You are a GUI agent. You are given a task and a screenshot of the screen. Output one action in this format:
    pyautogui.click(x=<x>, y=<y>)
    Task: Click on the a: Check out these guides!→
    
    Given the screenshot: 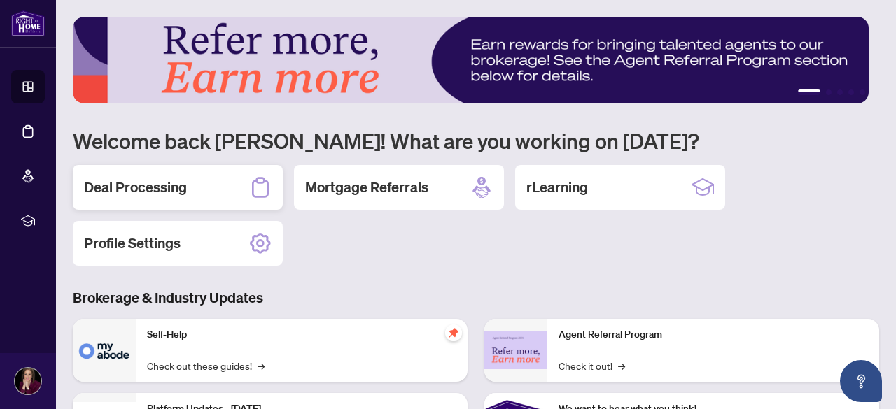 What is the action you would take?
    pyautogui.click(x=206, y=366)
    